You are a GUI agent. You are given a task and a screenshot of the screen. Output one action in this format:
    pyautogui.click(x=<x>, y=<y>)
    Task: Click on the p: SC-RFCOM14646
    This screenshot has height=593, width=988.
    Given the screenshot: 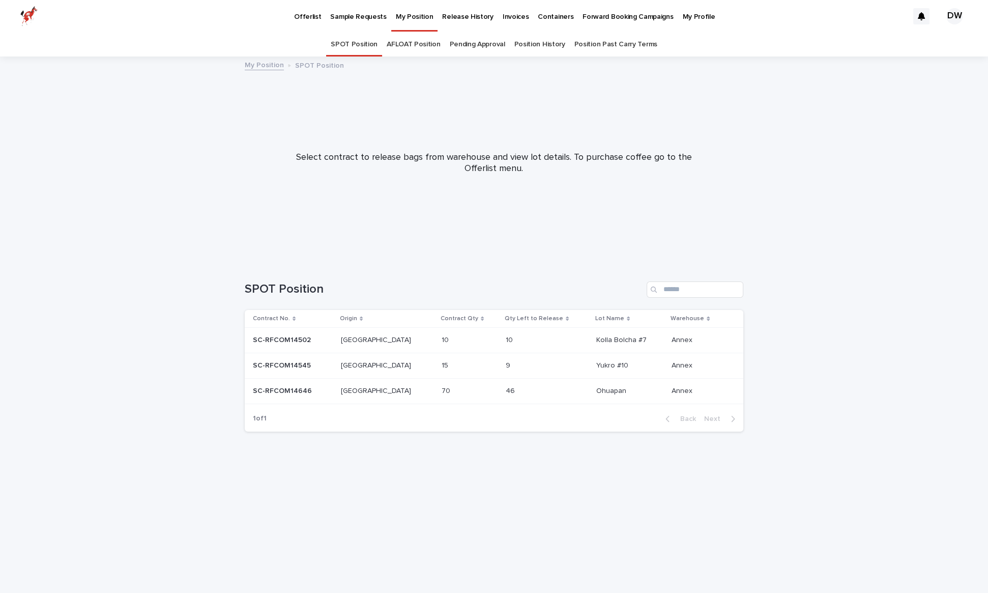 What is the action you would take?
    pyautogui.click(x=283, y=390)
    